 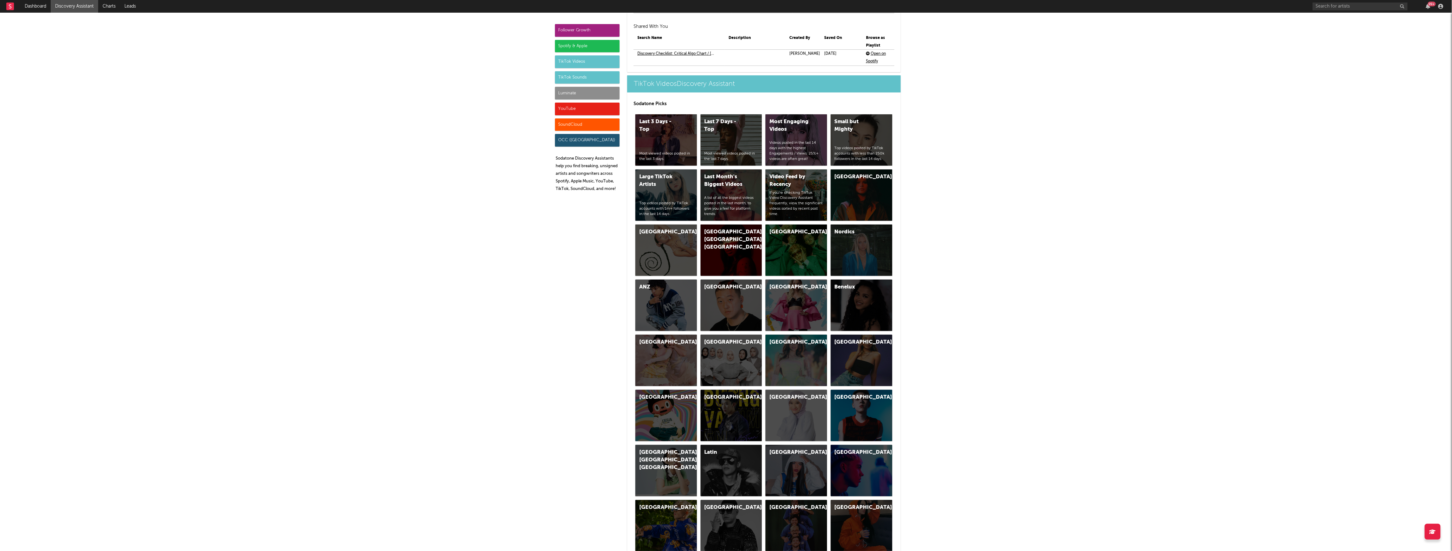 What do you see at coordinates (861, 250) in the screenshot?
I see `a: Nordics` at bounding box center [861, 250].